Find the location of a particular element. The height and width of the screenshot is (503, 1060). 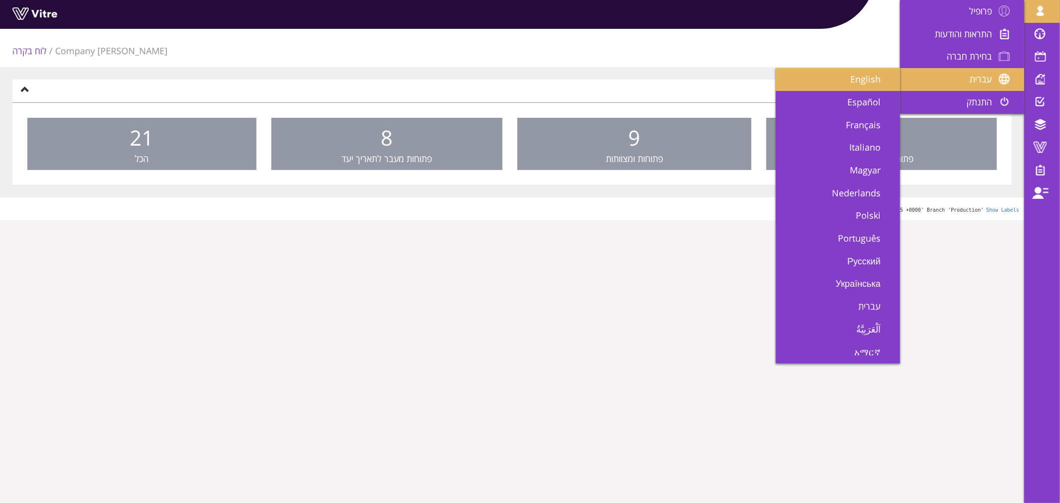

span: Italiano is located at coordinates (871, 147).